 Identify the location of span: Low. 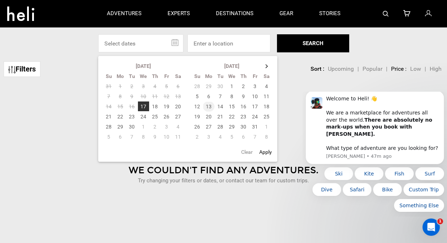
(416, 69).